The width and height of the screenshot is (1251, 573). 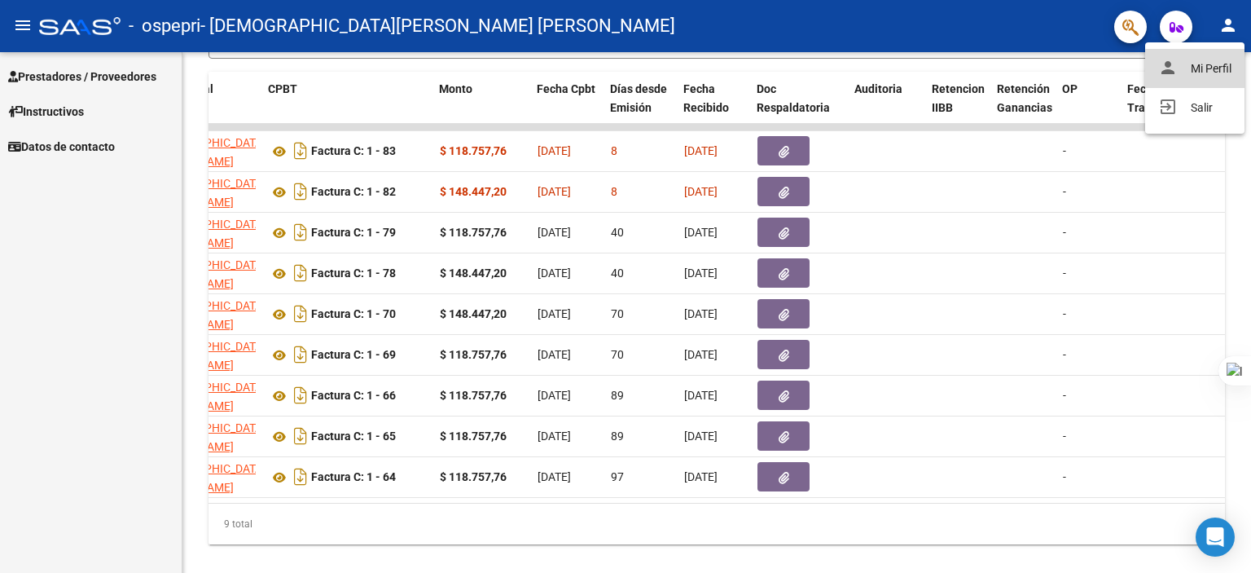 I want to click on mat-icon: menu, so click(x=23, y=25).